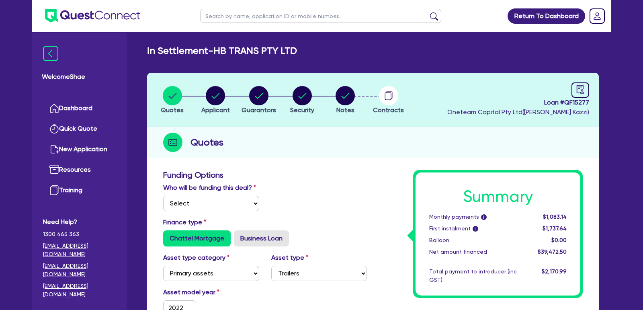 The image size is (643, 310). I want to click on img: quest-connect-logo-blue, so click(92, 16).